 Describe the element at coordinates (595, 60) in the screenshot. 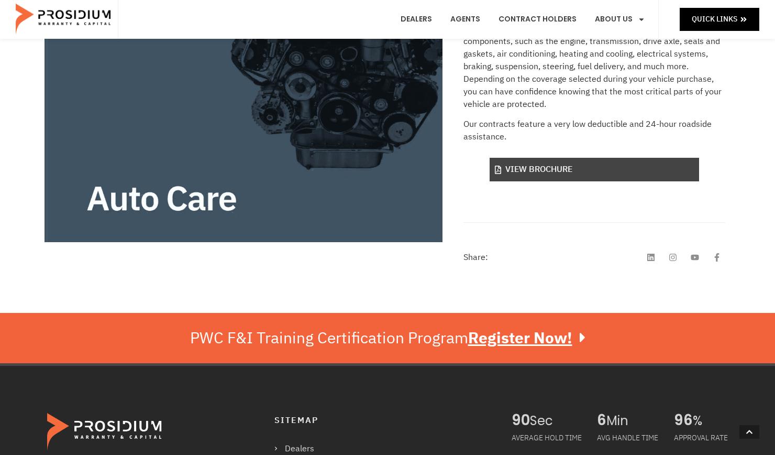

I see `p: From basic Powertrain protection to Maximum exclusionary coverage, we have you covered. Our contr...` at that location.